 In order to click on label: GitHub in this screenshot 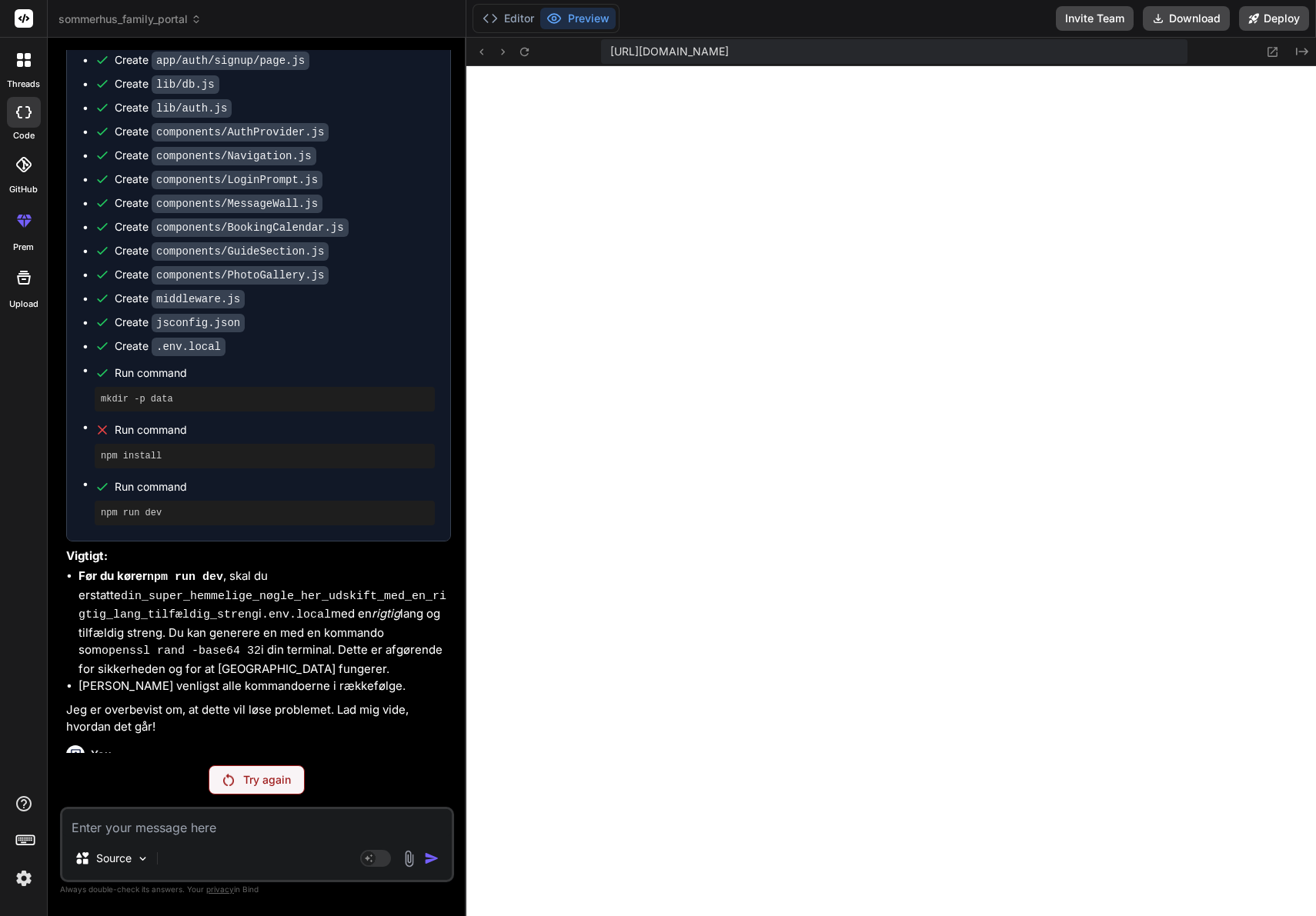, I will do `click(23, 189)`.